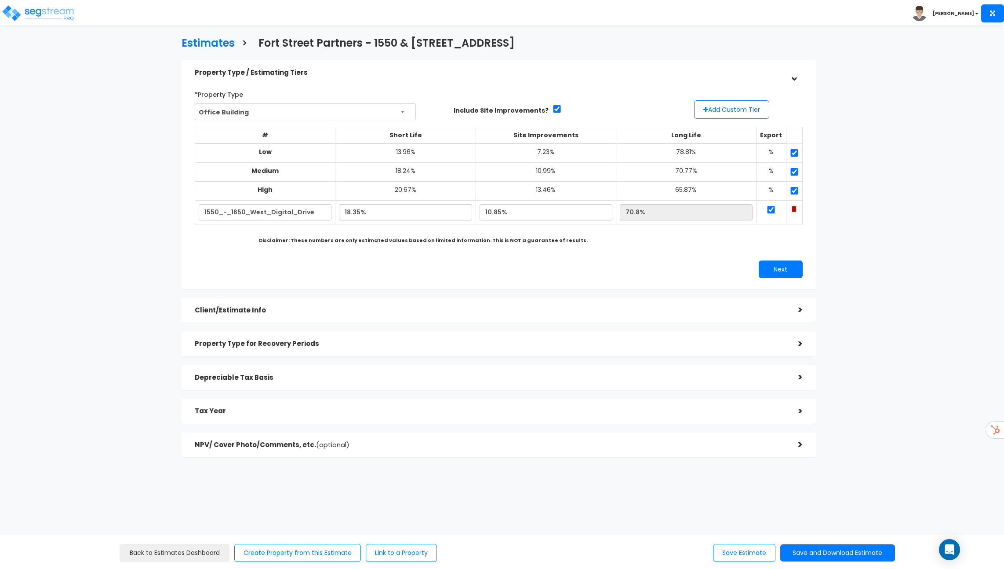  Describe the element at coordinates (546, 135) in the screenshot. I see `th: Site Improvements` at that location.